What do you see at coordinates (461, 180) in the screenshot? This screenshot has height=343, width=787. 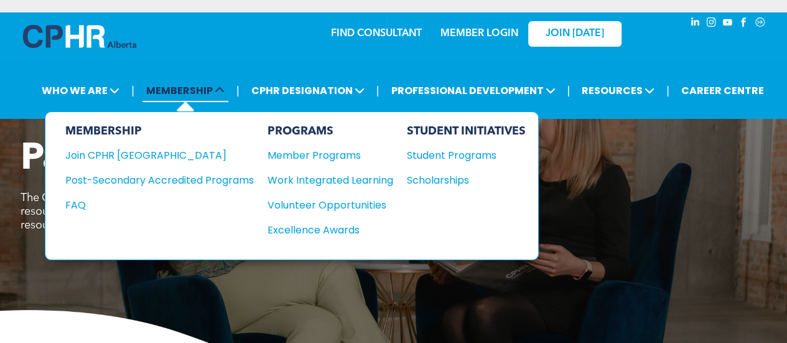 I see `div: Scholarships` at bounding box center [461, 180].